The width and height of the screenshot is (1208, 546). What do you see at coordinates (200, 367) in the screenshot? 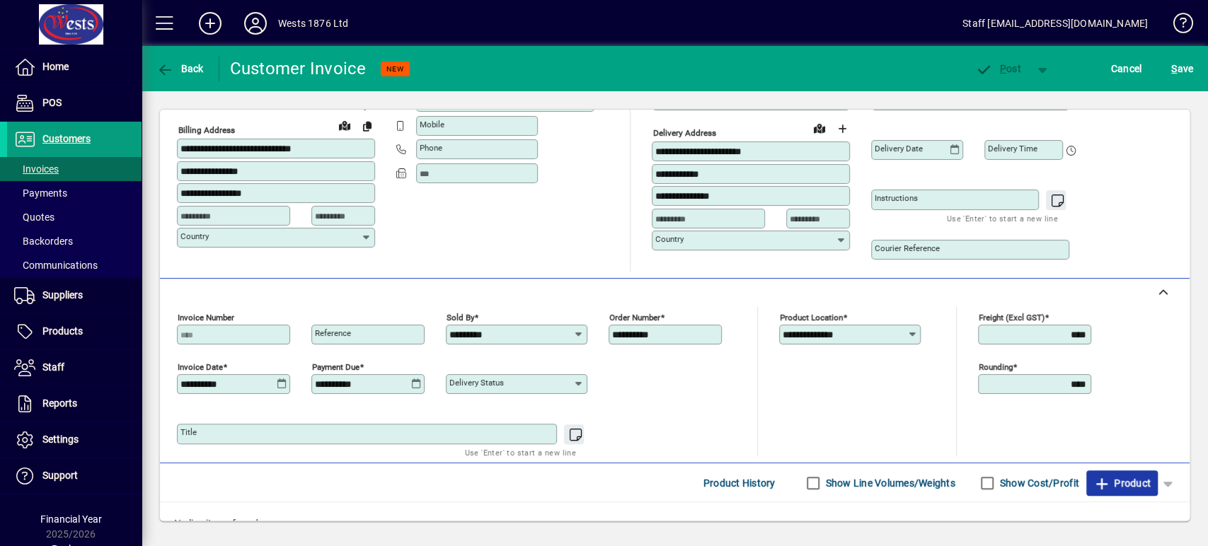
I see `mat-label: Invoice date` at bounding box center [200, 367].